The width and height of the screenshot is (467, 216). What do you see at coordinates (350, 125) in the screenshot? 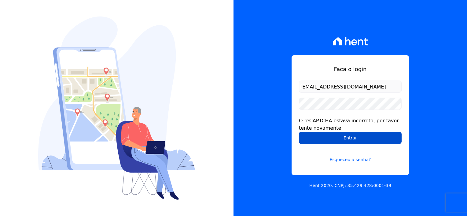
I see `div: O reCAPTCHA estava incorreto, por favor tente novamente.` at bounding box center [350, 125].